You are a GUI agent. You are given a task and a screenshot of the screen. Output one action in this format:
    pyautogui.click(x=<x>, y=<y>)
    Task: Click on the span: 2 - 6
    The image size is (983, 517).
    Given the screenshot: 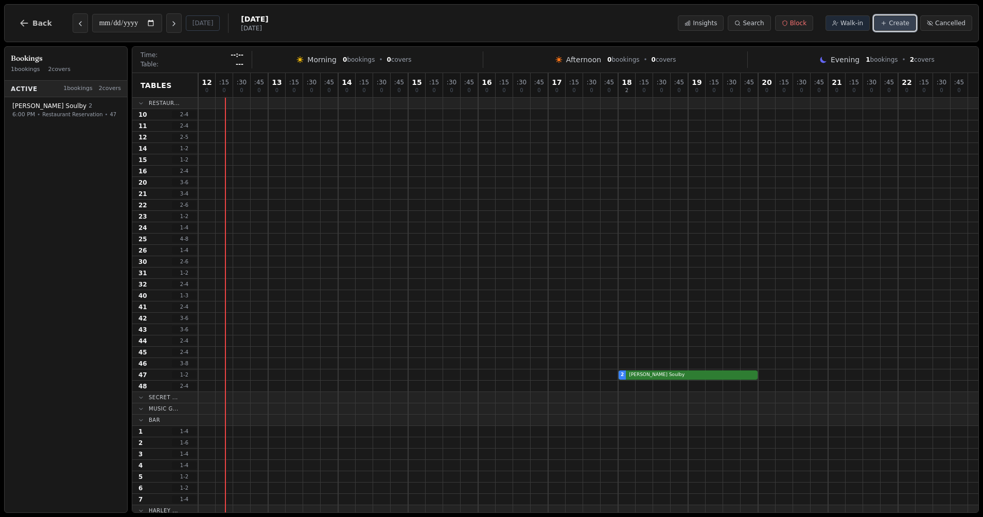 What is the action you would take?
    pyautogui.click(x=184, y=261)
    